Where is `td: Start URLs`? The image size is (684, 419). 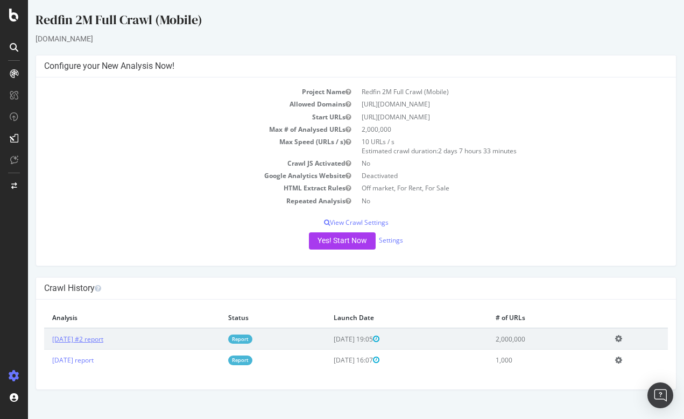
td: Start URLs is located at coordinates (172, 117).